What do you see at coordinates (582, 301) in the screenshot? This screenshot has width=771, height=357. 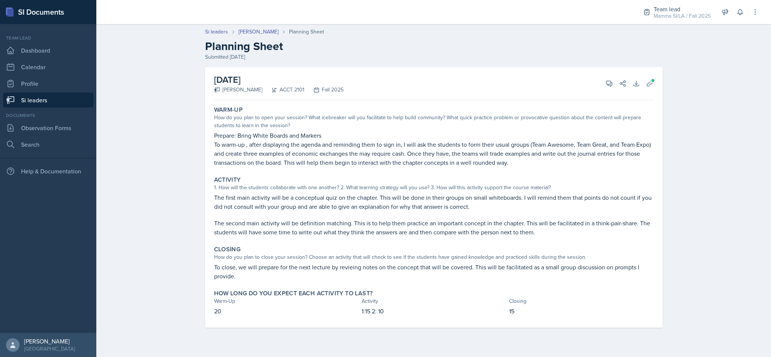 I see `div: Closing` at bounding box center [582, 301].